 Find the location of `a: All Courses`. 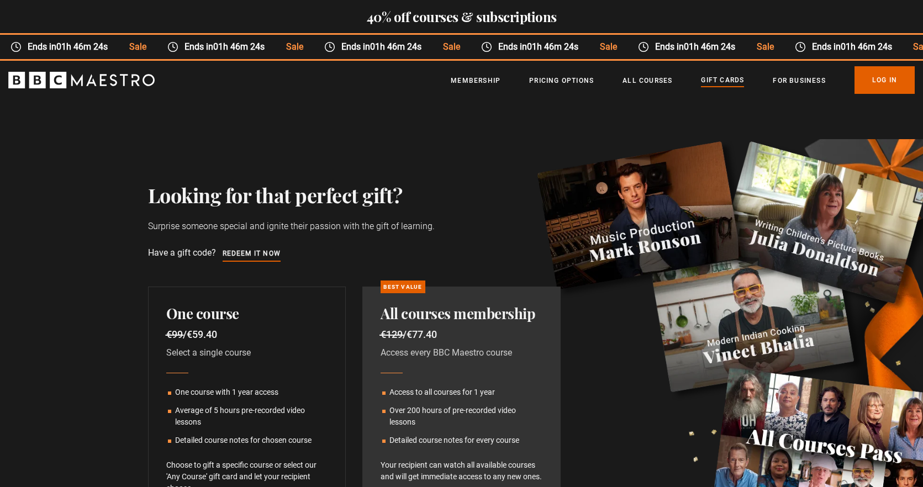

a: All Courses is located at coordinates (647, 81).